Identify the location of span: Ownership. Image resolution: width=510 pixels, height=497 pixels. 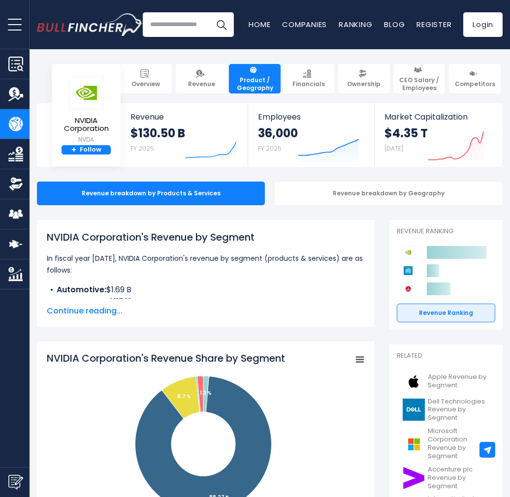
(364, 84).